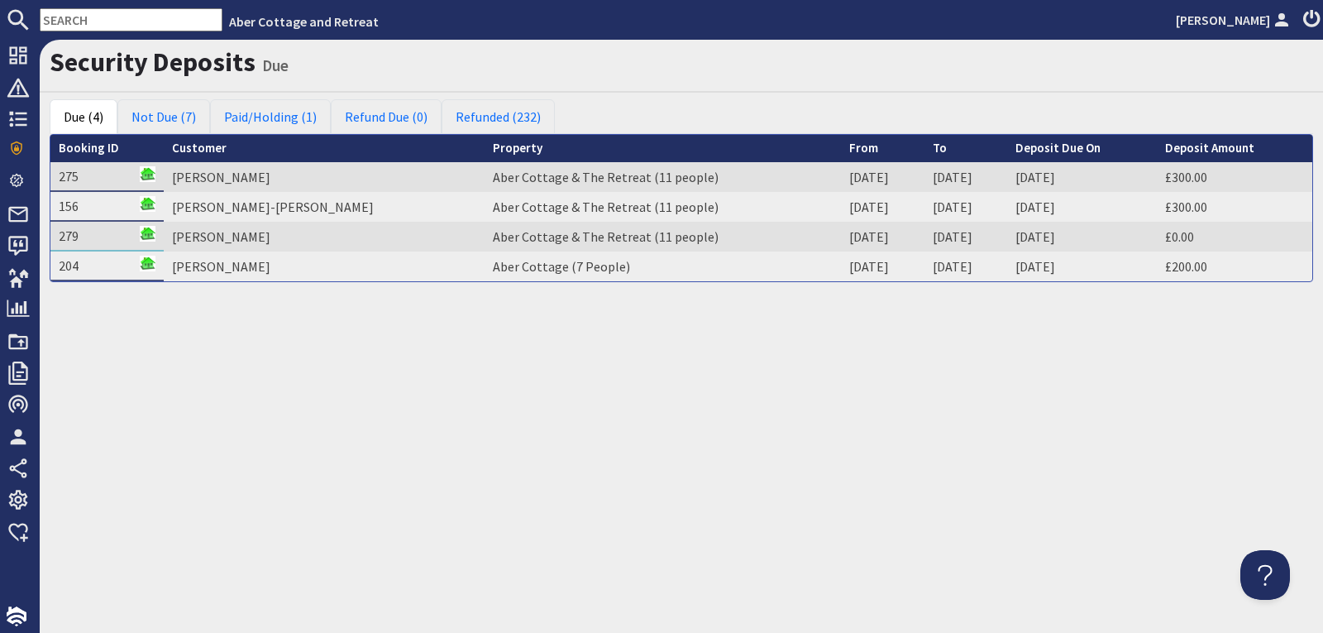  What do you see at coordinates (662, 148) in the screenshot?
I see `th: Property` at bounding box center [662, 148].